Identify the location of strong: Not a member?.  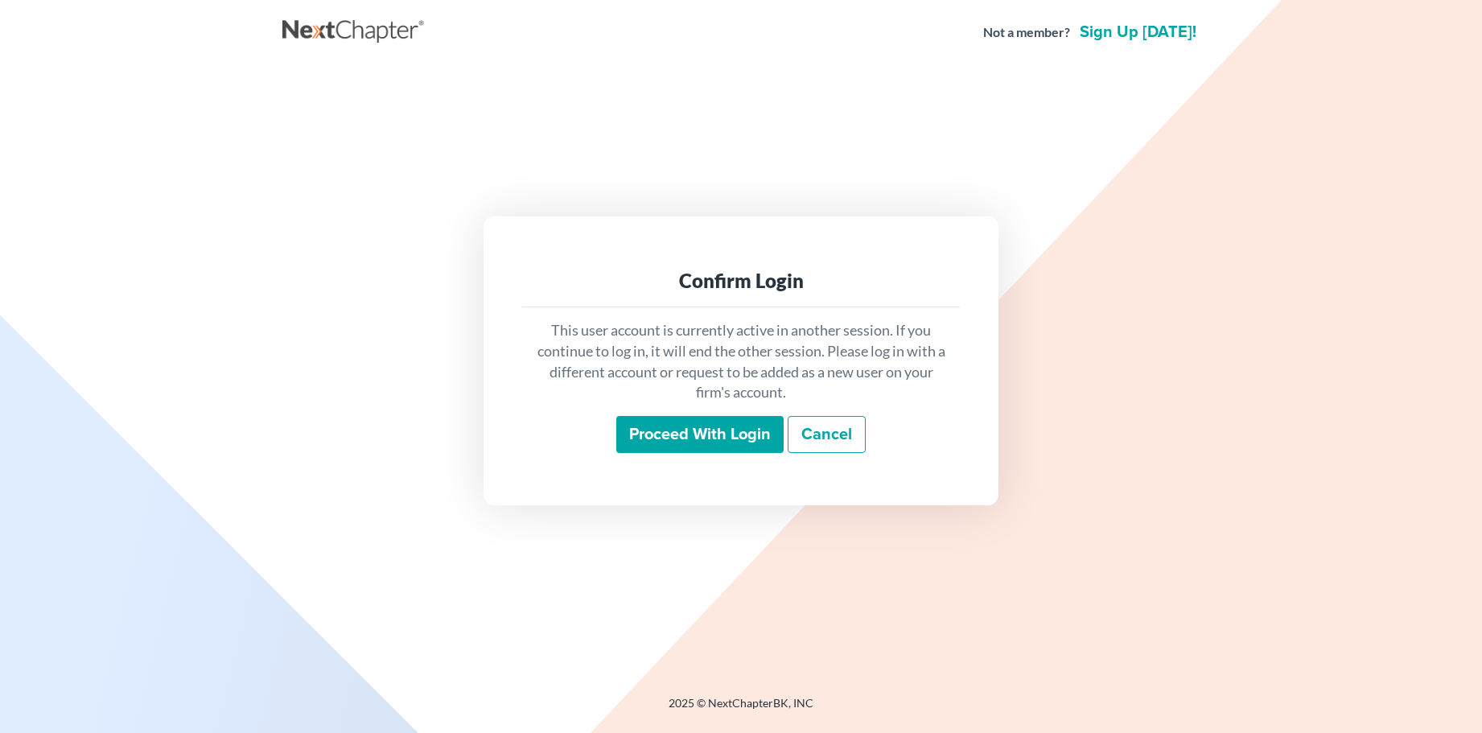
(1026, 32).